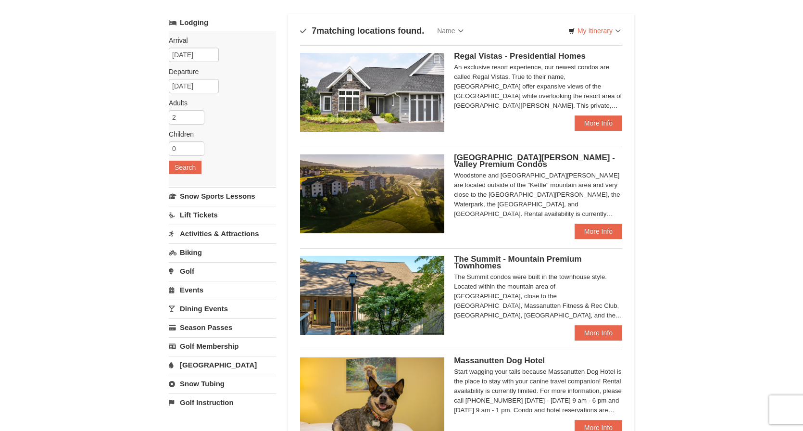 The width and height of the screenshot is (803, 431). What do you see at coordinates (222, 214) in the screenshot?
I see `a: Lift Tickets` at bounding box center [222, 214].